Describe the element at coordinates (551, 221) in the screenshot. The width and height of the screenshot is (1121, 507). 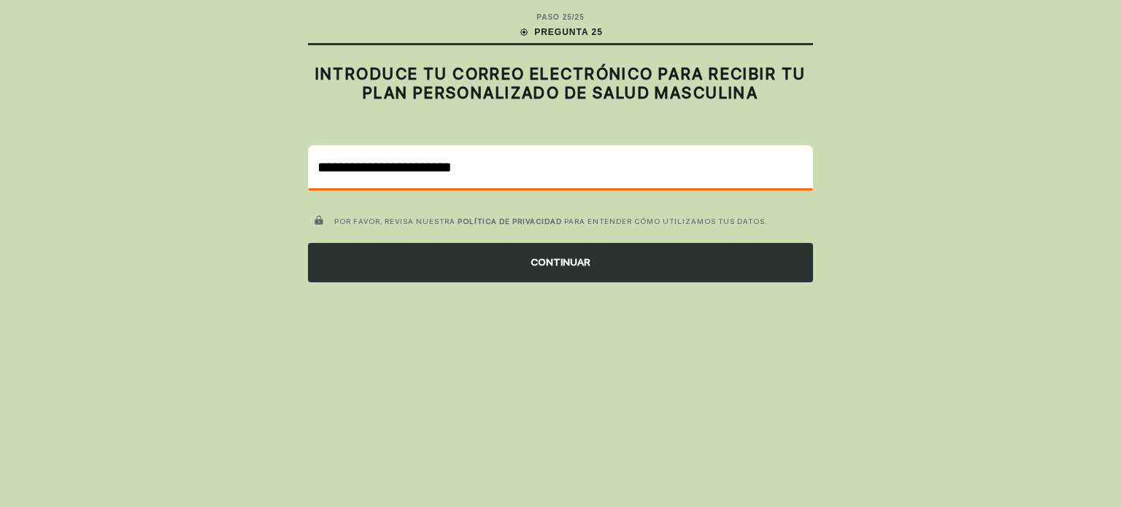
I see `span: POR FAVOR, REVISA NUESTRA PARA ENTENDER CÓMO UTILIZAMOS TUS DATOS.` at that location.